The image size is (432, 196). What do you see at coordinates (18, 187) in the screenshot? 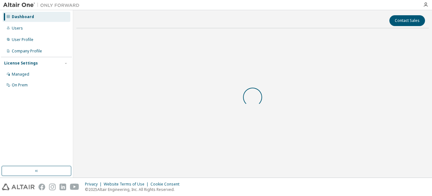
I see `img: altair_logo.svg` at bounding box center [18, 187].